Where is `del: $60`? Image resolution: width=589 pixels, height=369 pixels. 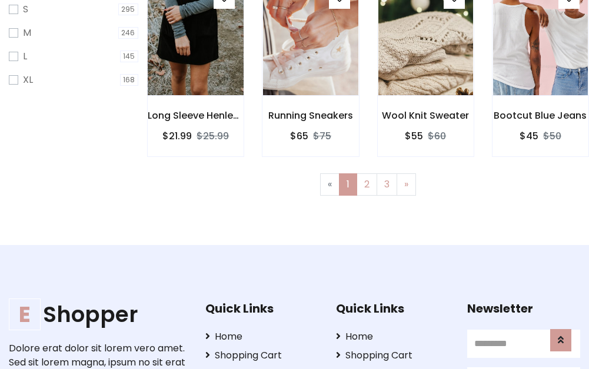
del: $60 is located at coordinates (436, 136).